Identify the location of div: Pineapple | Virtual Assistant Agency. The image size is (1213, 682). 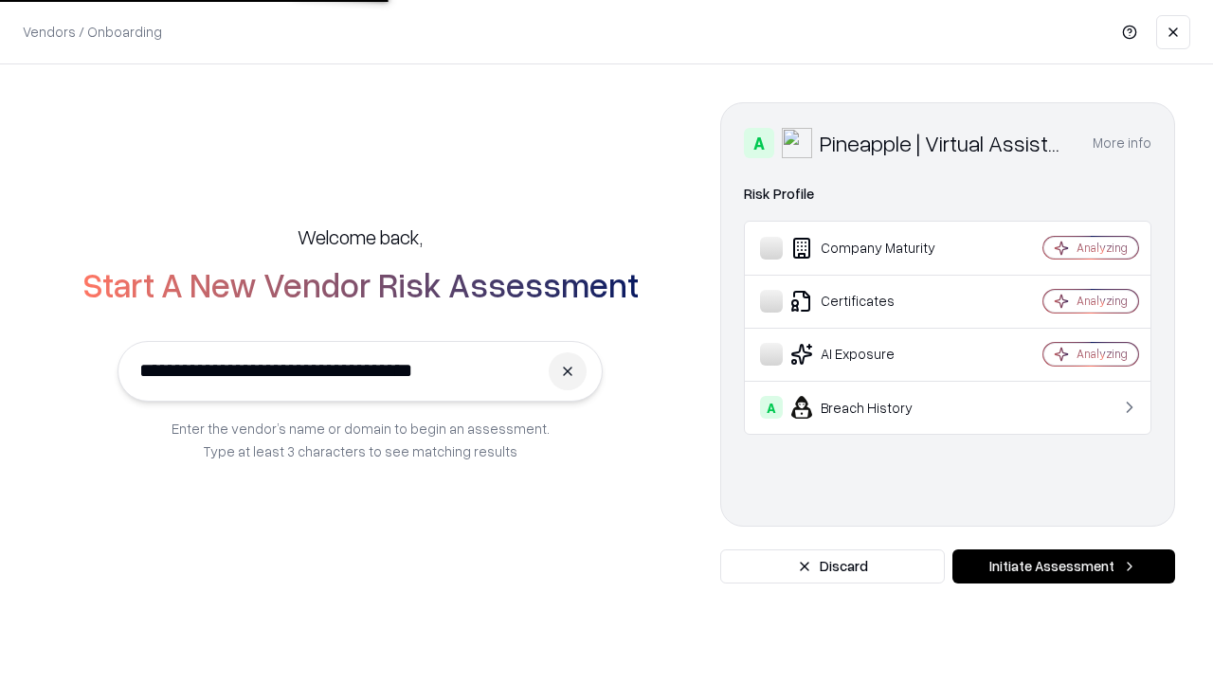
(945, 143).